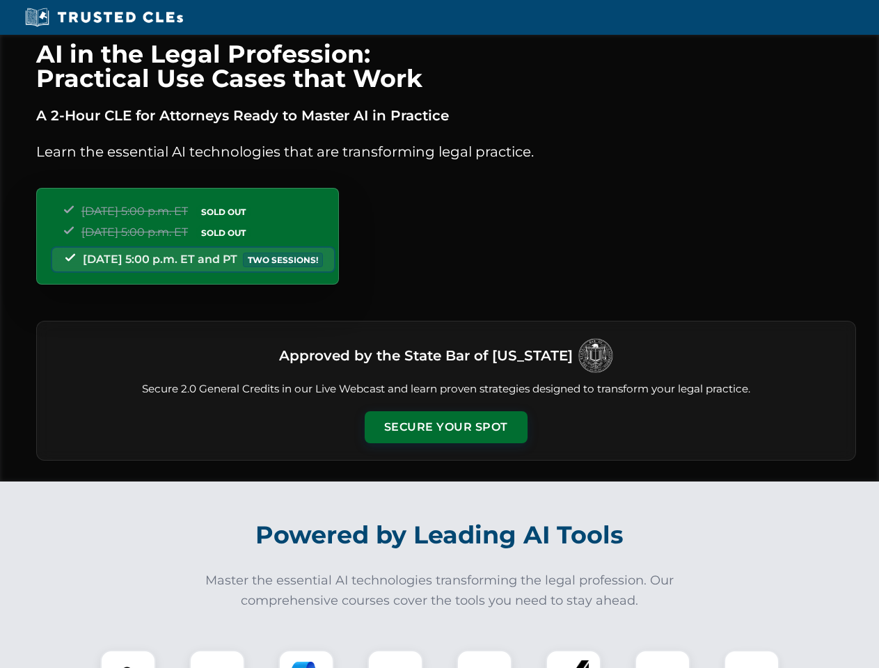 The width and height of the screenshot is (879, 668). I want to click on img: Logo, so click(596, 356).